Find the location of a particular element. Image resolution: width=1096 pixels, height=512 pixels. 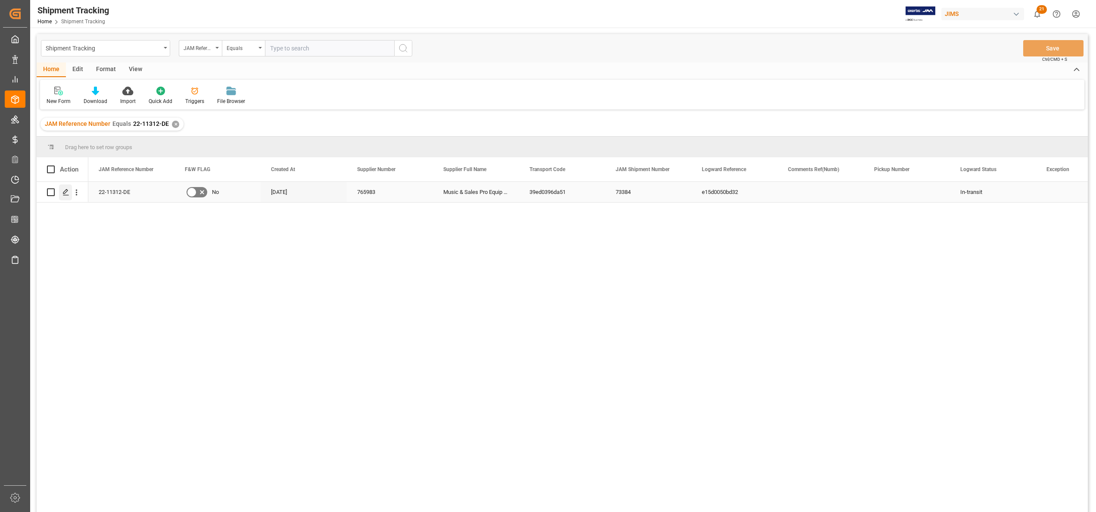

div: New Form is located at coordinates (59, 101).